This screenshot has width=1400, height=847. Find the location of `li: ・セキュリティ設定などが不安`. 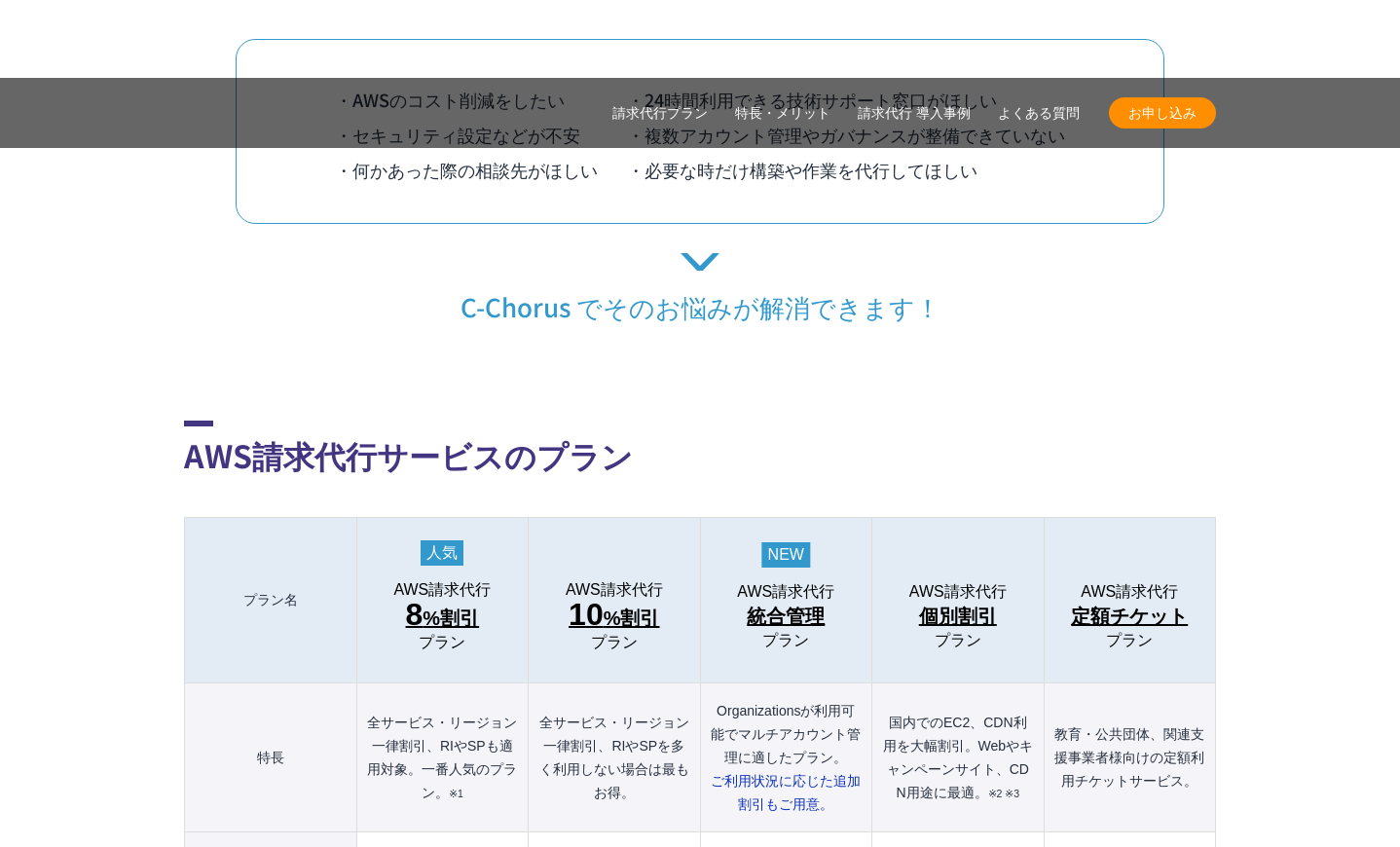

li: ・セキュリティ設定などが不安 is located at coordinates (481, 134).